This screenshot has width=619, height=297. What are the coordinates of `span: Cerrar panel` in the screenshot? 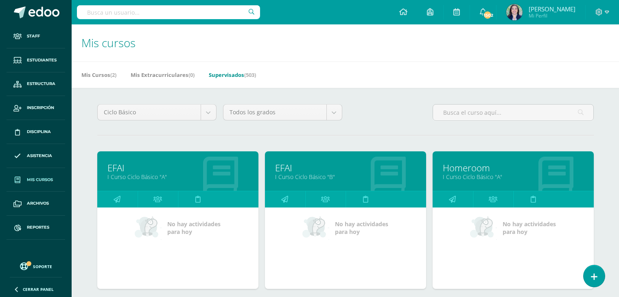 It's located at (38, 289).